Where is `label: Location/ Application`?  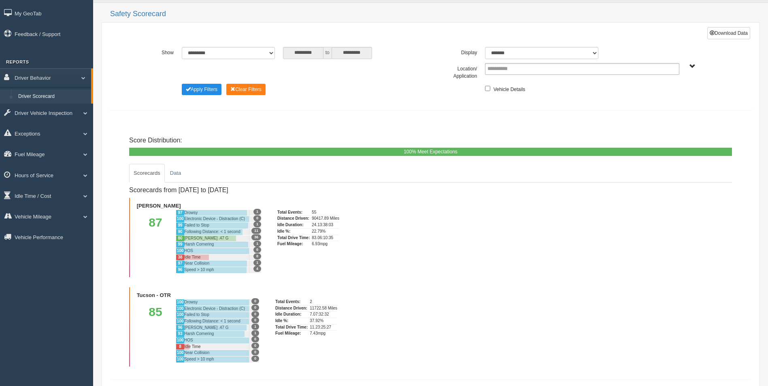
label: Location/ Application is located at coordinates (456, 71).